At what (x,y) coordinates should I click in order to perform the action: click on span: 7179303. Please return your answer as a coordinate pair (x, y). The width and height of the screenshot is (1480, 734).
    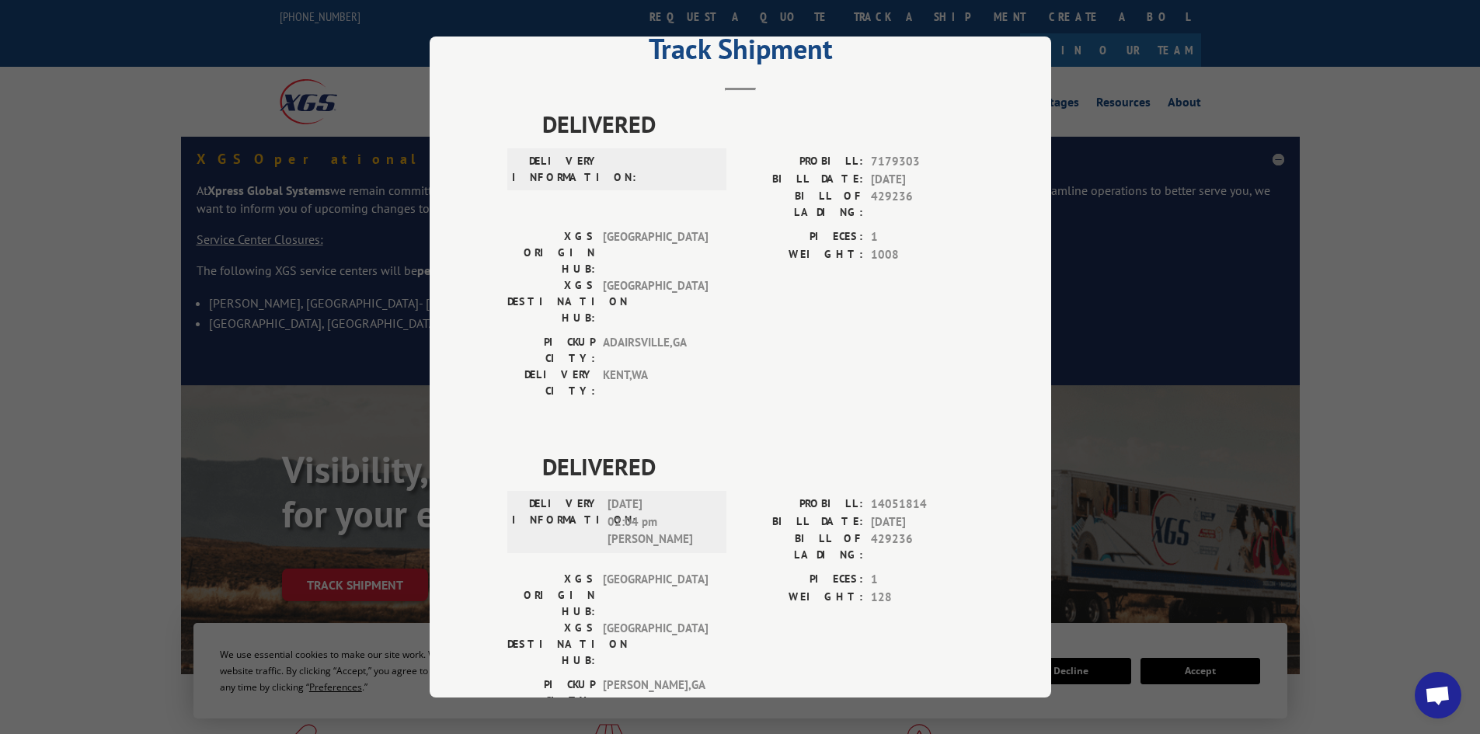
    Looking at the image, I should click on (922, 162).